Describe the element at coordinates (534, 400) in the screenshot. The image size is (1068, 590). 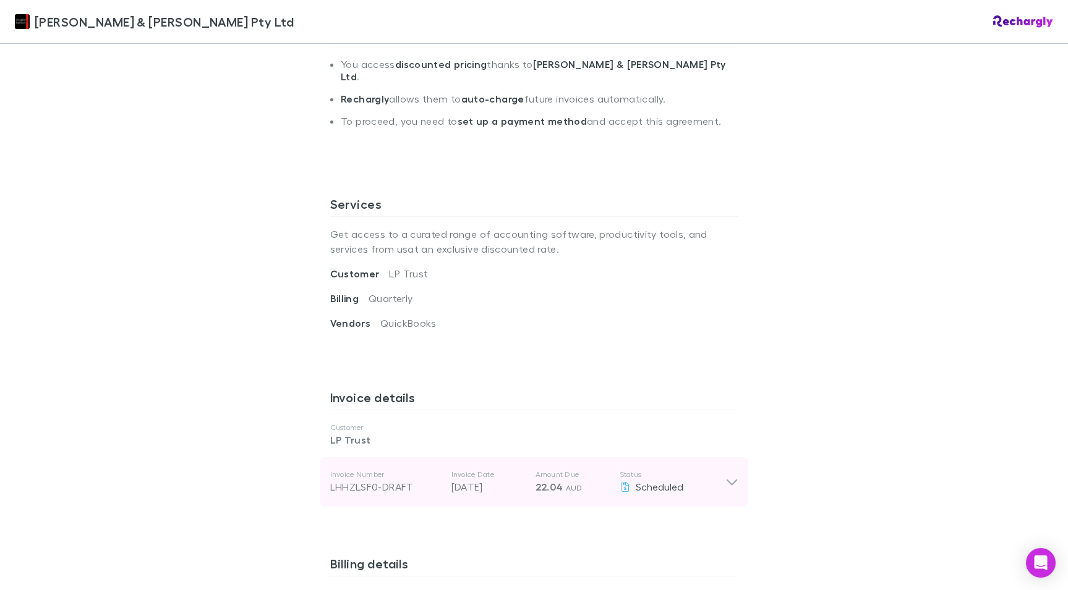
I see `h3: Invoice details` at that location.